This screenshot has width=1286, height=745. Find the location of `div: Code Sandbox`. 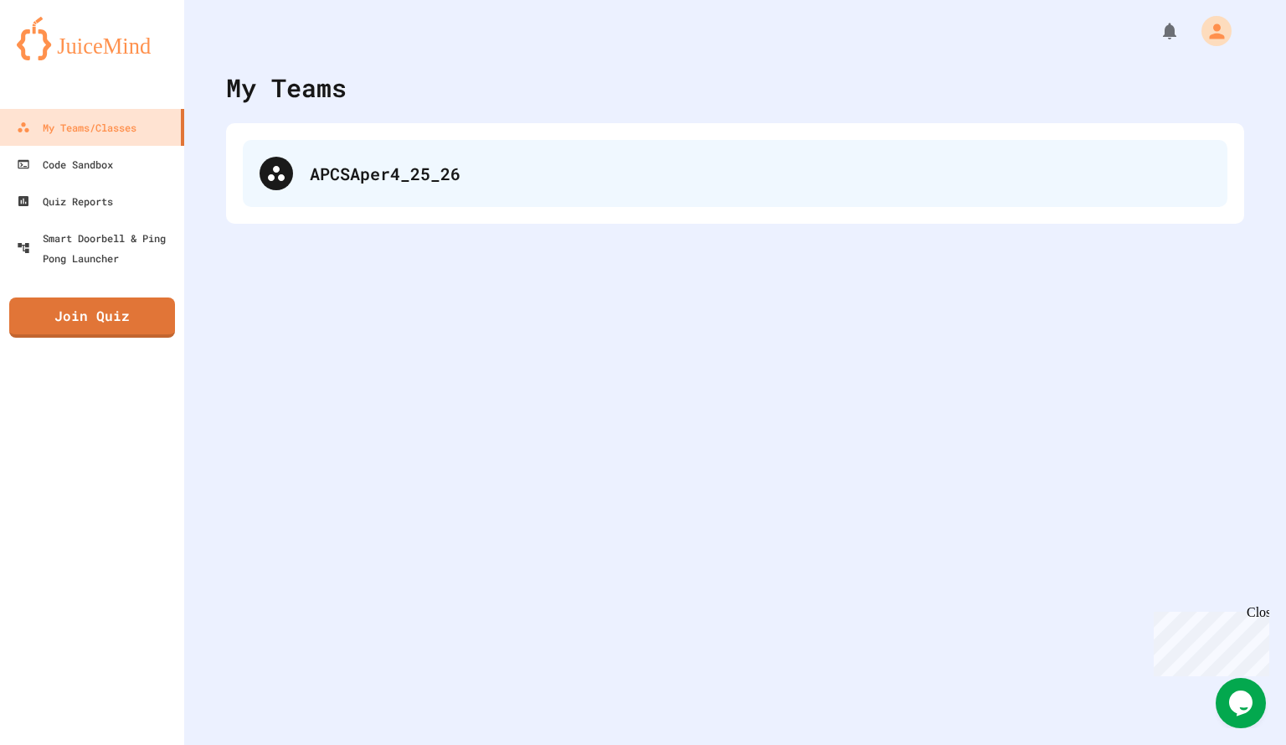

div: Code Sandbox is located at coordinates (64, 164).